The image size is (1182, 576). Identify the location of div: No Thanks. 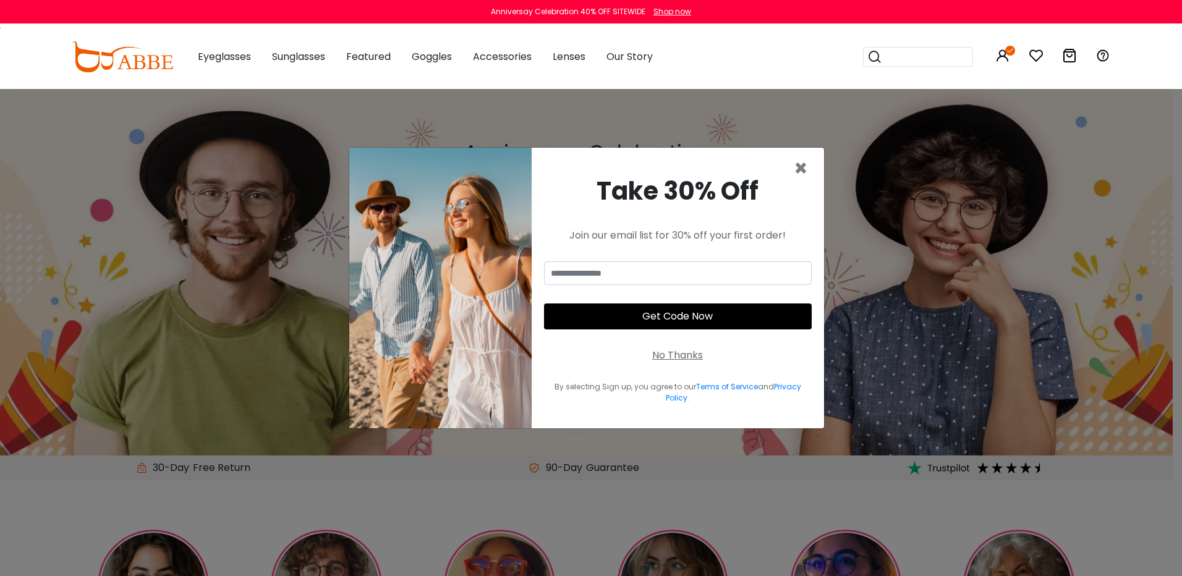
(677, 355).